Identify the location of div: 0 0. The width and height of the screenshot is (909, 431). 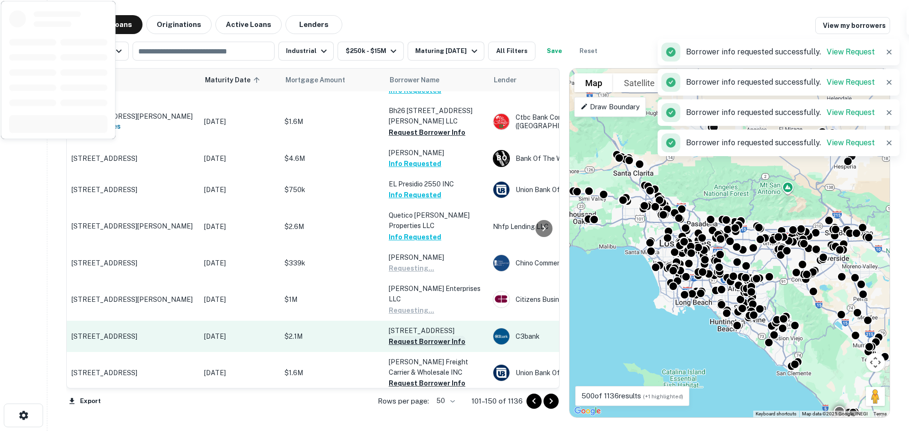
(730, 243).